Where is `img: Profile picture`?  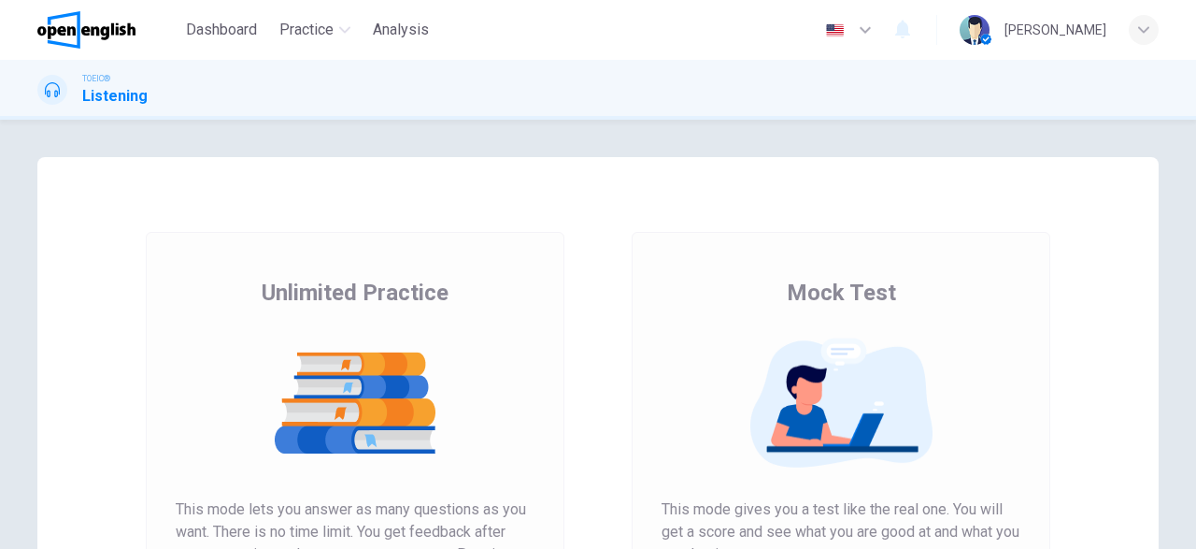 img: Profile picture is located at coordinates (975, 30).